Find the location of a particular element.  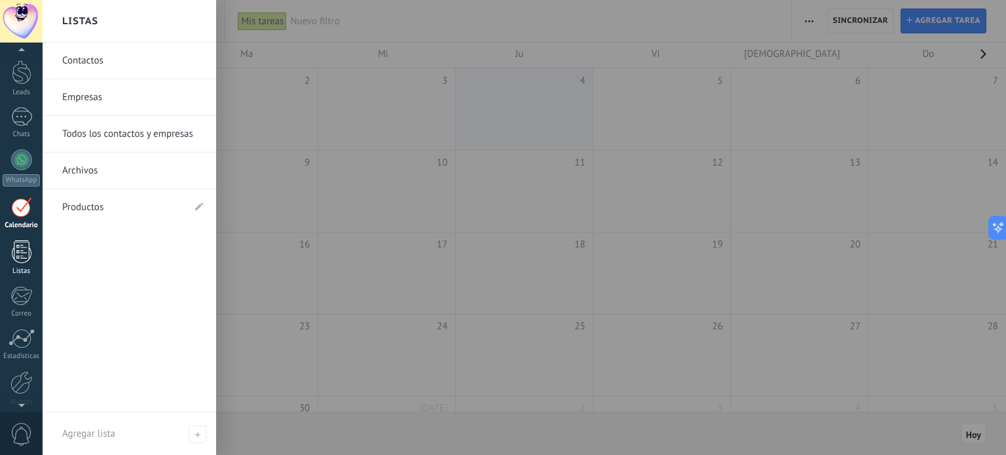

div: WhatsApp is located at coordinates (21, 180).